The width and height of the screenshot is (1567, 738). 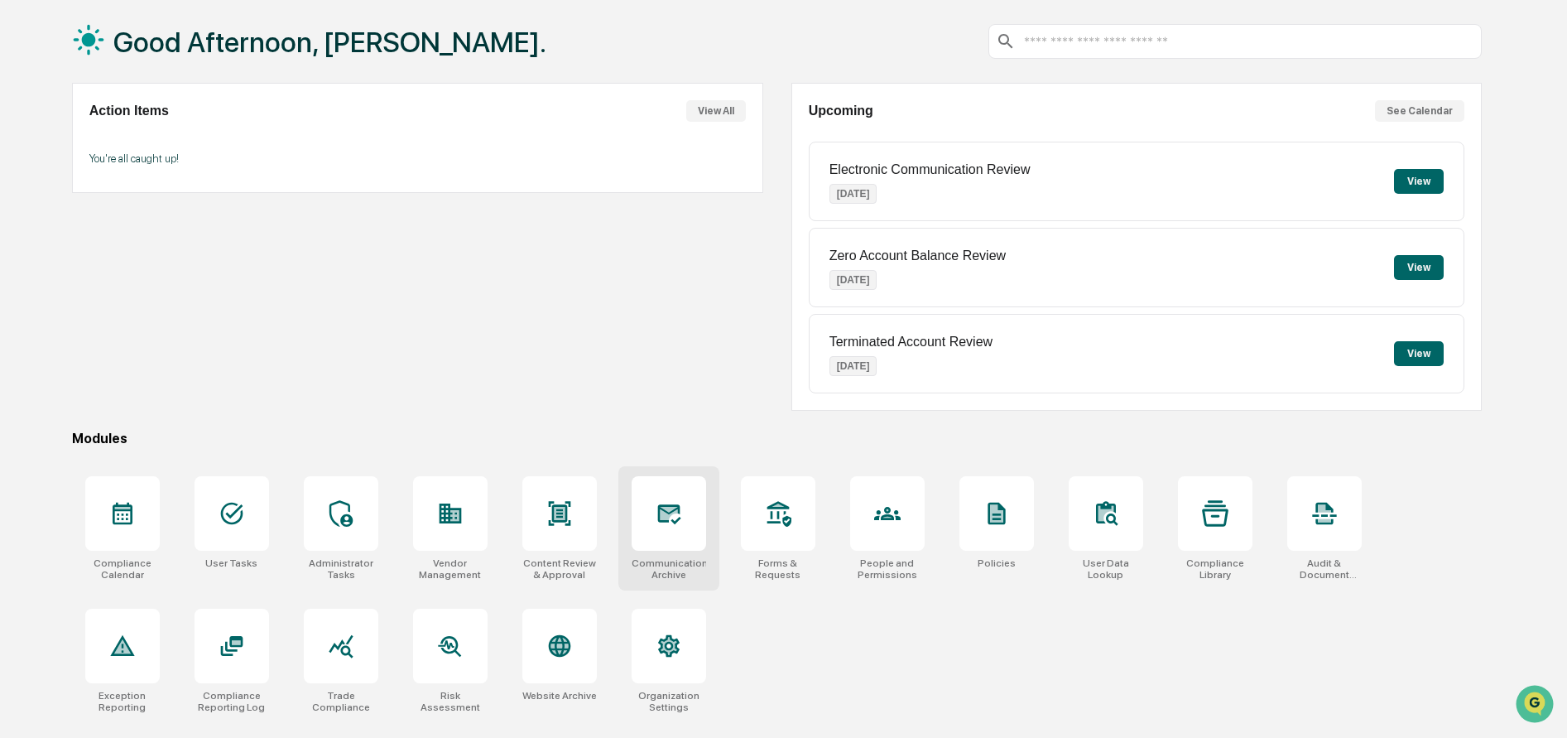 I want to click on div: Exception Reporting, so click(x=123, y=701).